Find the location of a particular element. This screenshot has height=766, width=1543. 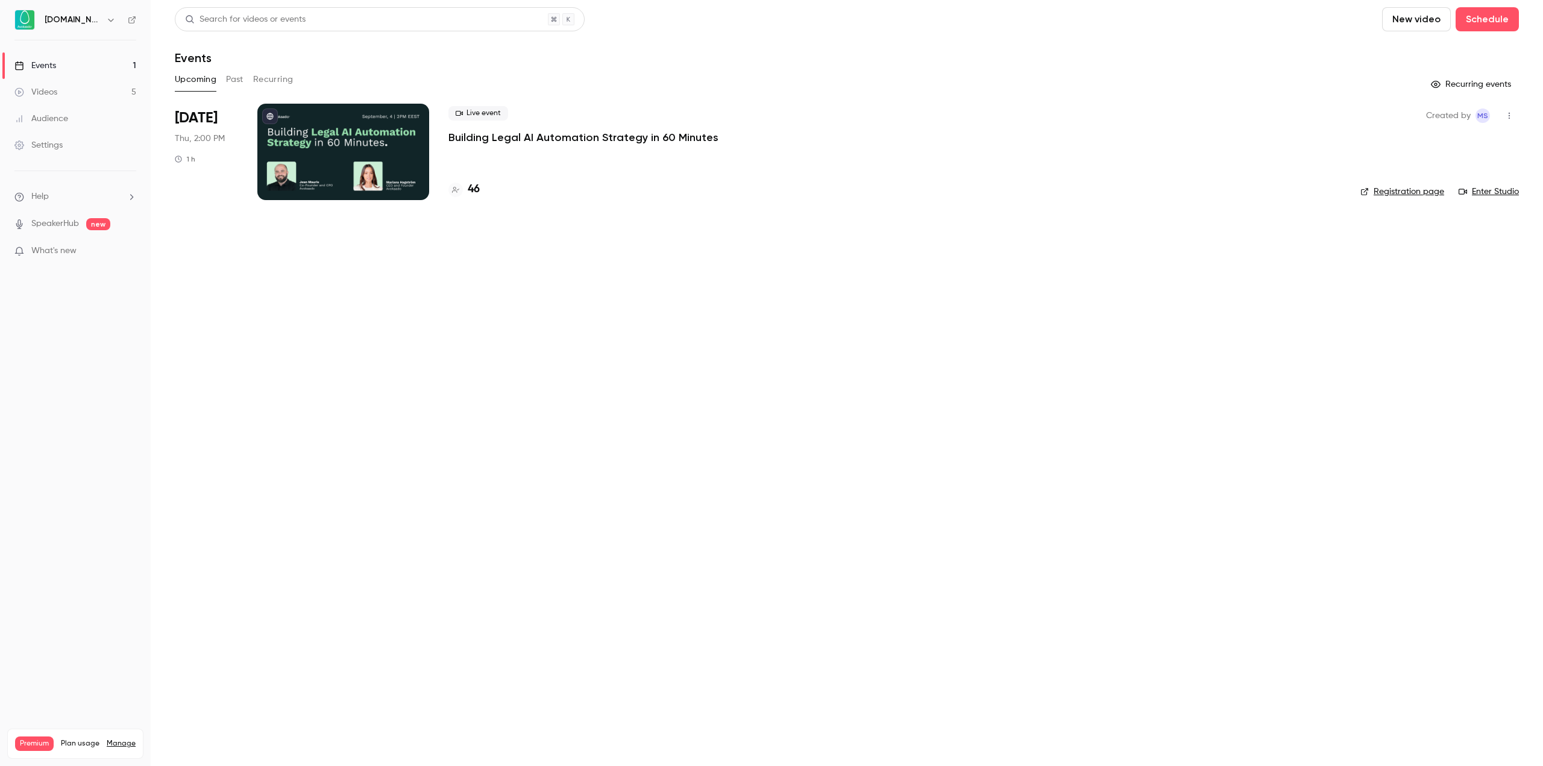

button: Recurring events is located at coordinates (1472, 84).